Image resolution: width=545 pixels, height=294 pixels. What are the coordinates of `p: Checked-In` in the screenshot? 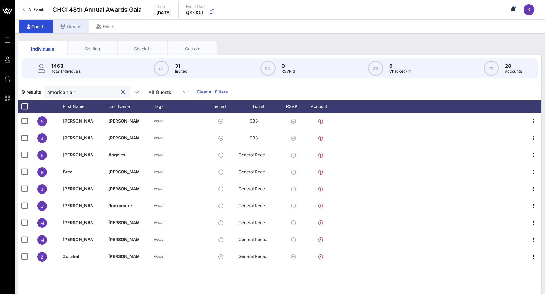 It's located at (400, 71).